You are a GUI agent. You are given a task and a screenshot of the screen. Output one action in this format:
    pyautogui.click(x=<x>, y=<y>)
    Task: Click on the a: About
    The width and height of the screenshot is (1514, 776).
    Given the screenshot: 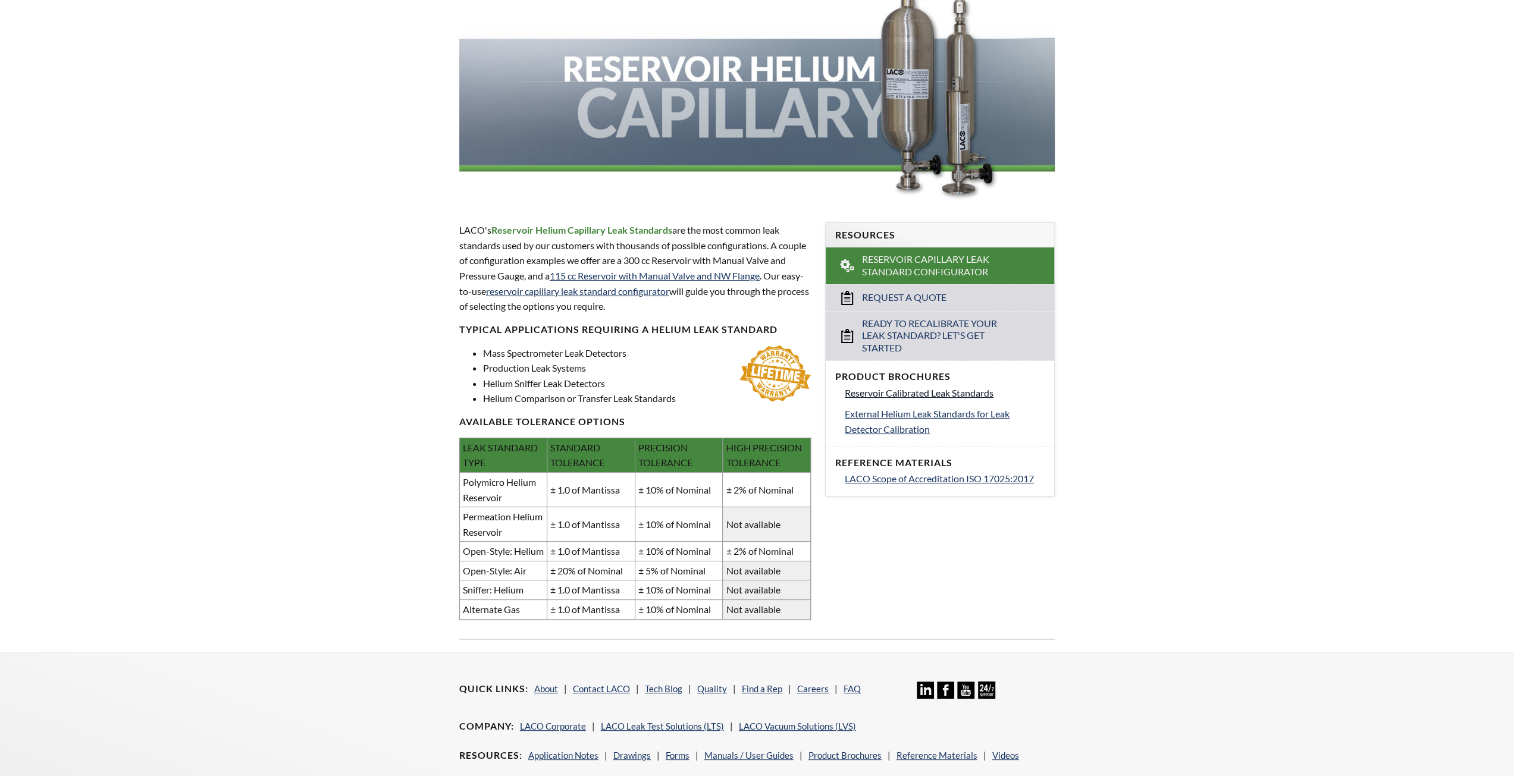 What is the action you would take?
    pyautogui.click(x=546, y=689)
    